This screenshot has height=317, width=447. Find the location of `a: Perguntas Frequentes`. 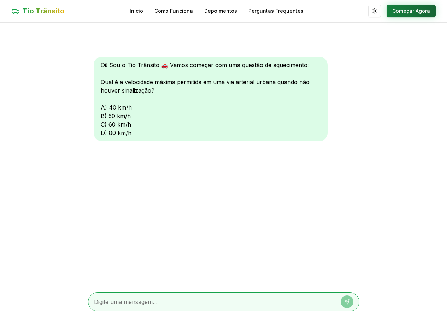

a: Perguntas Frequentes is located at coordinates (276, 11).